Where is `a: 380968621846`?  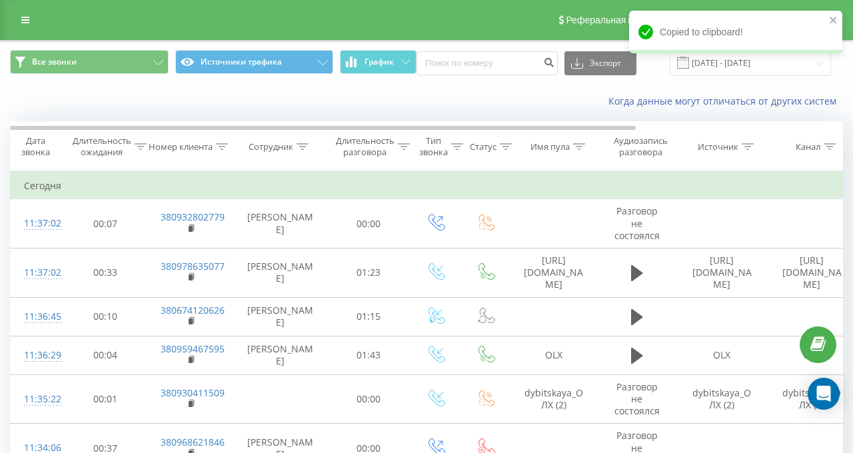
a: 380968621846 is located at coordinates (193, 442).